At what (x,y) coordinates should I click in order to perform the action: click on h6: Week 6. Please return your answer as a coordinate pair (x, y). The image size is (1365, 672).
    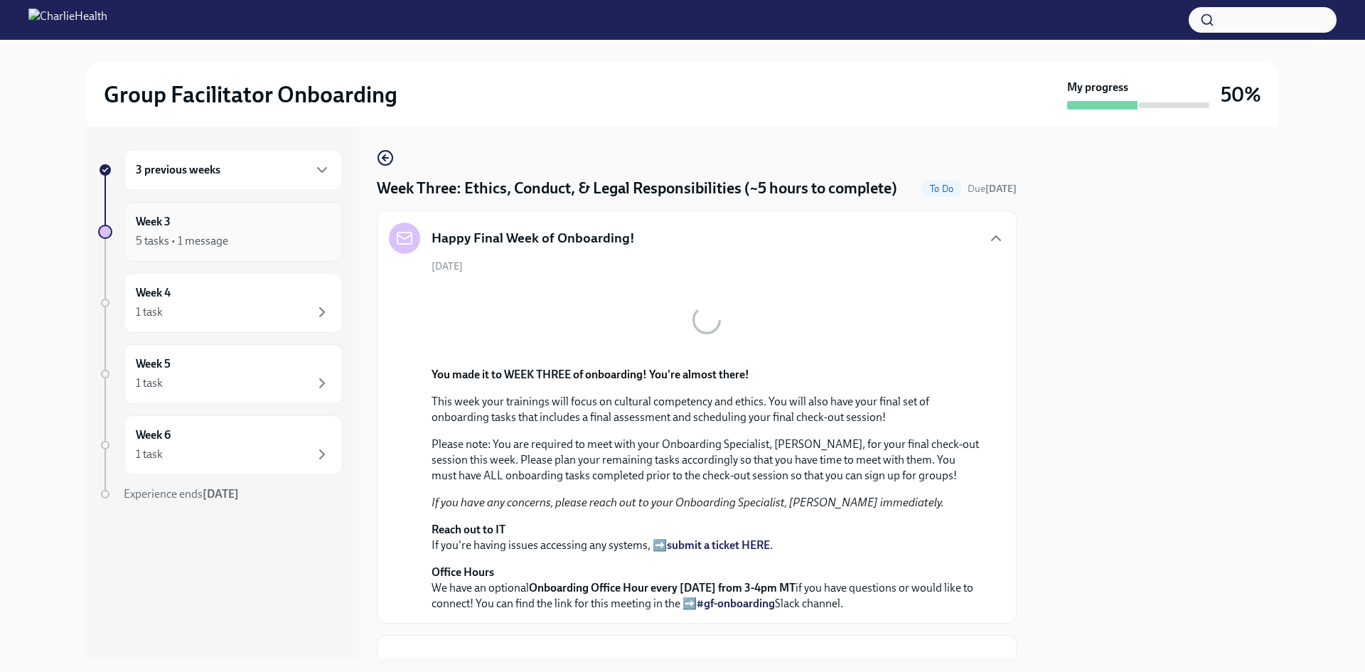
    Looking at the image, I should click on (153, 435).